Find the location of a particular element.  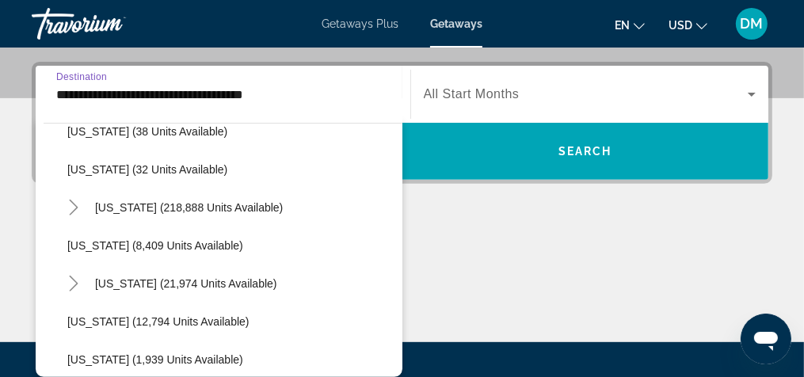

span: All Start Months is located at coordinates (471, 93).